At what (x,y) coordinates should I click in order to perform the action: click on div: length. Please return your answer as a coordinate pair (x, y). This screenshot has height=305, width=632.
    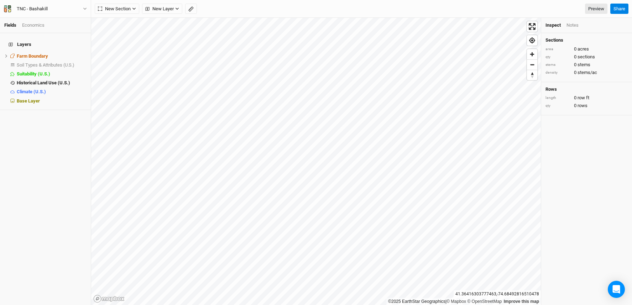
    Looking at the image, I should click on (558, 98).